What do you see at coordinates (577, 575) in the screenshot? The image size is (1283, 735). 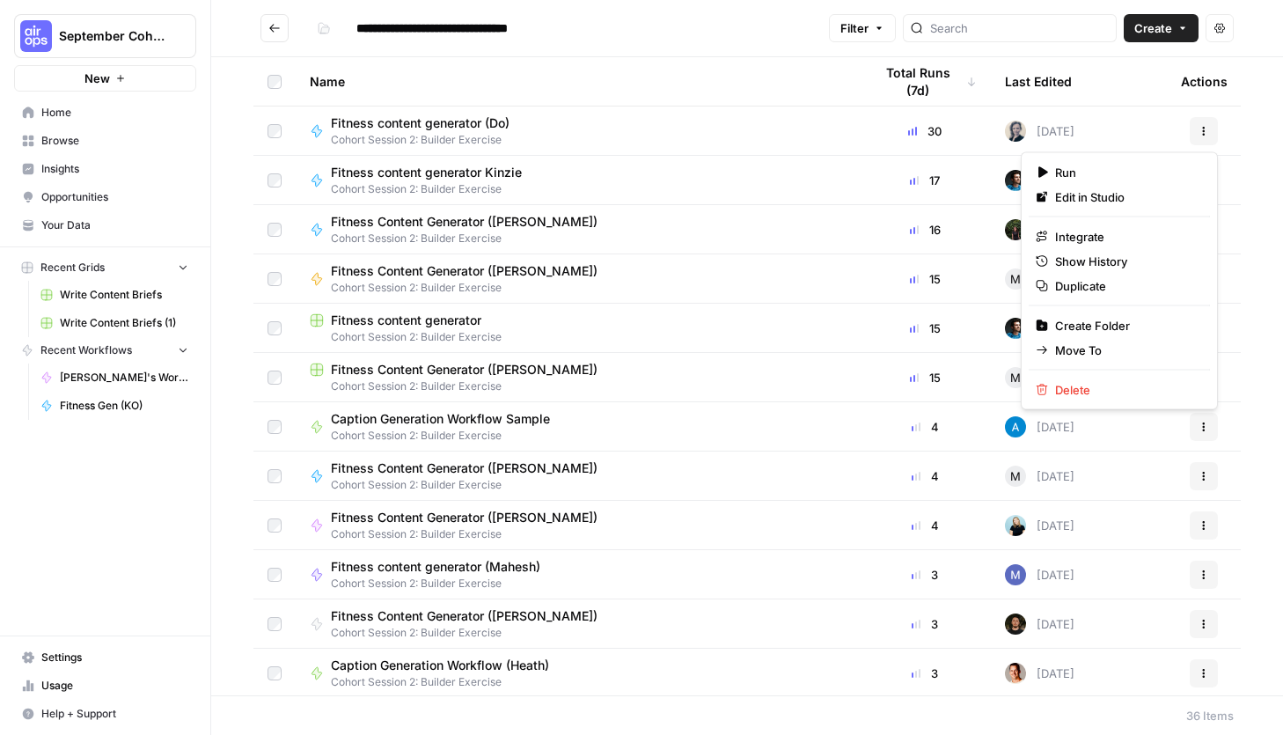 I see `a: Fitness content generator (Mahesh)Cohort Session 2: Builder Exercise` at bounding box center [577, 575].